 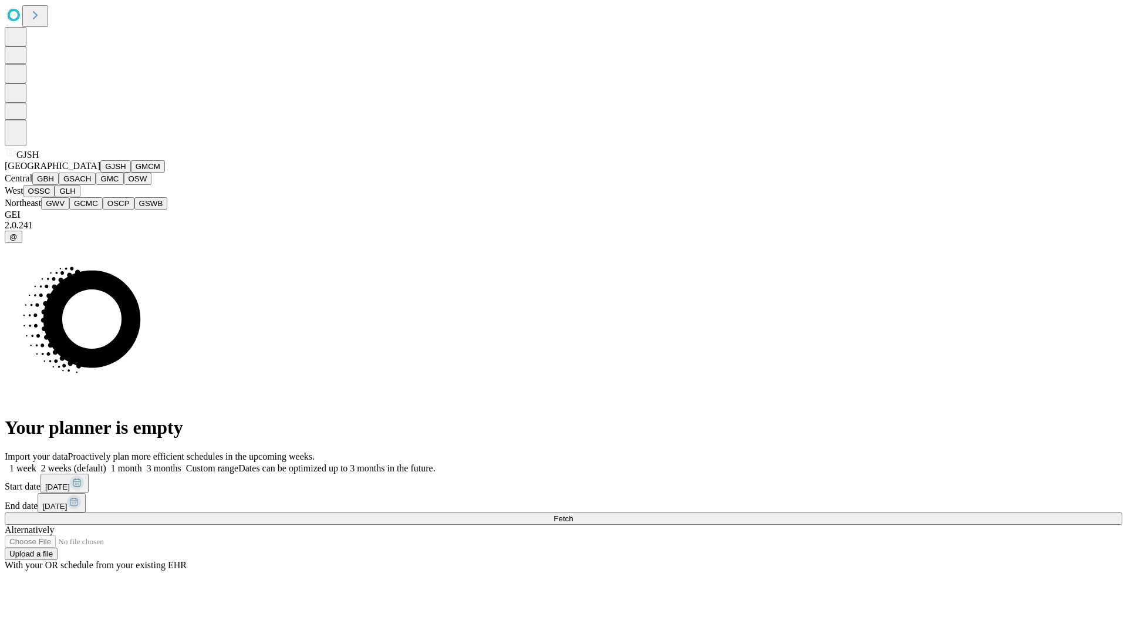 What do you see at coordinates (23, 203) in the screenshot?
I see `span: Northeast` at bounding box center [23, 203].